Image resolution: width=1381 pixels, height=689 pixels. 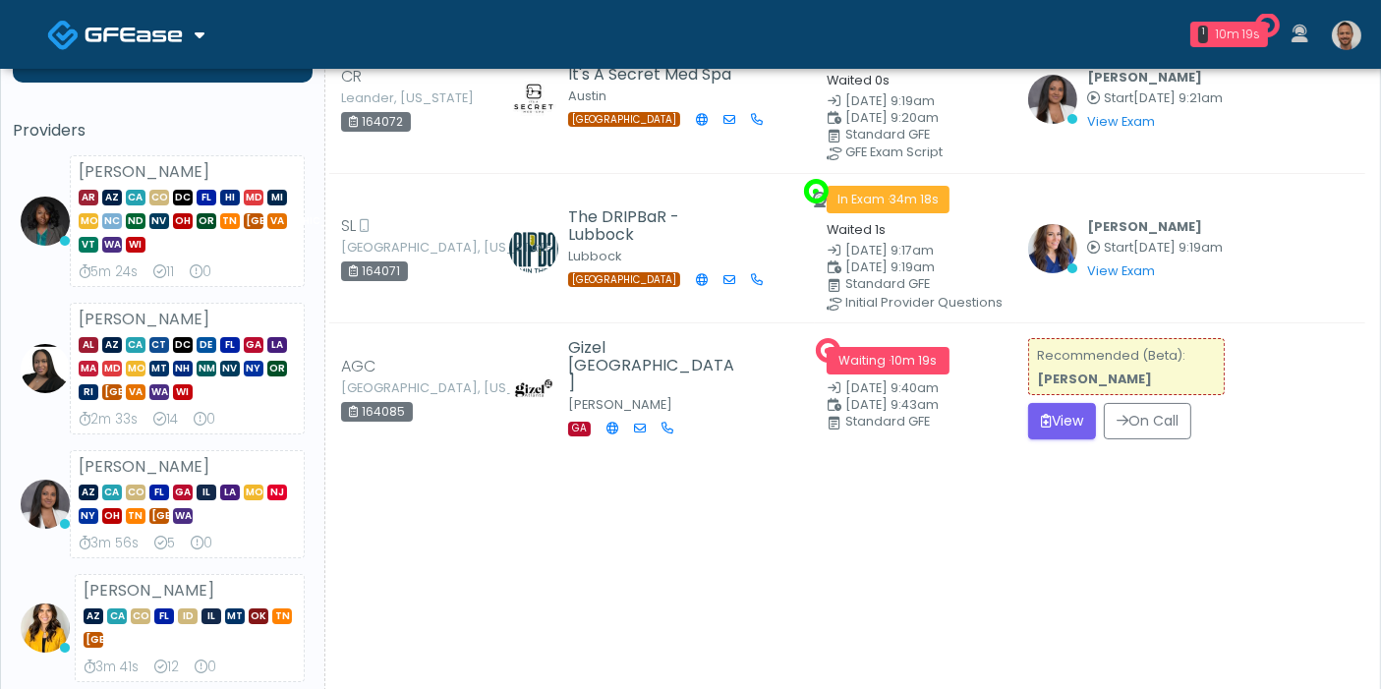 What do you see at coordinates (136, 221) in the screenshot?
I see `span: ND` at bounding box center [136, 221].